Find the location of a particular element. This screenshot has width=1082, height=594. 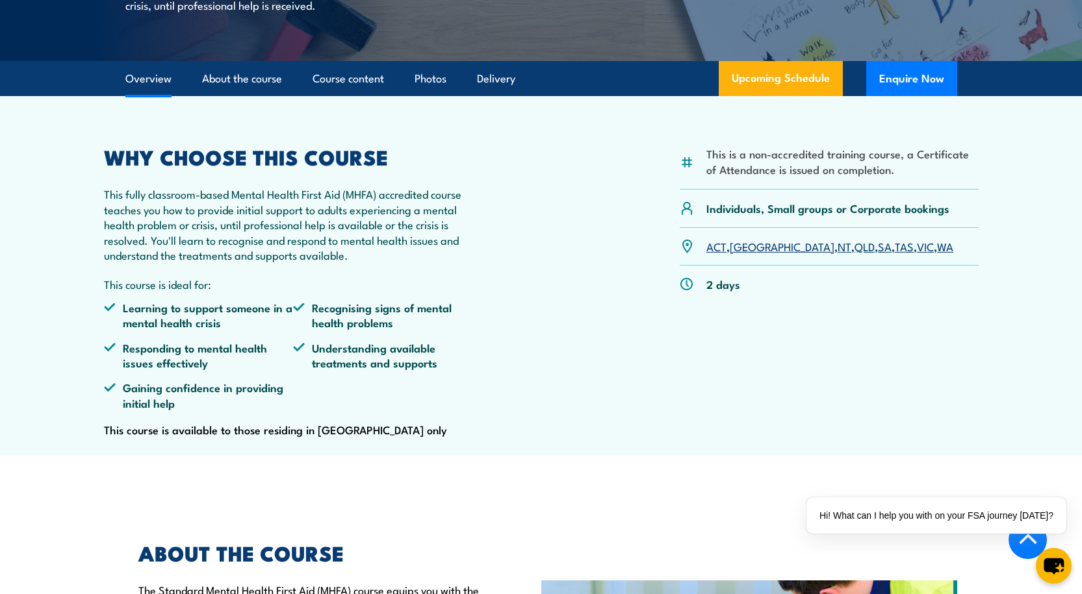

li: Understanding available treatments and supports is located at coordinates (388, 355).